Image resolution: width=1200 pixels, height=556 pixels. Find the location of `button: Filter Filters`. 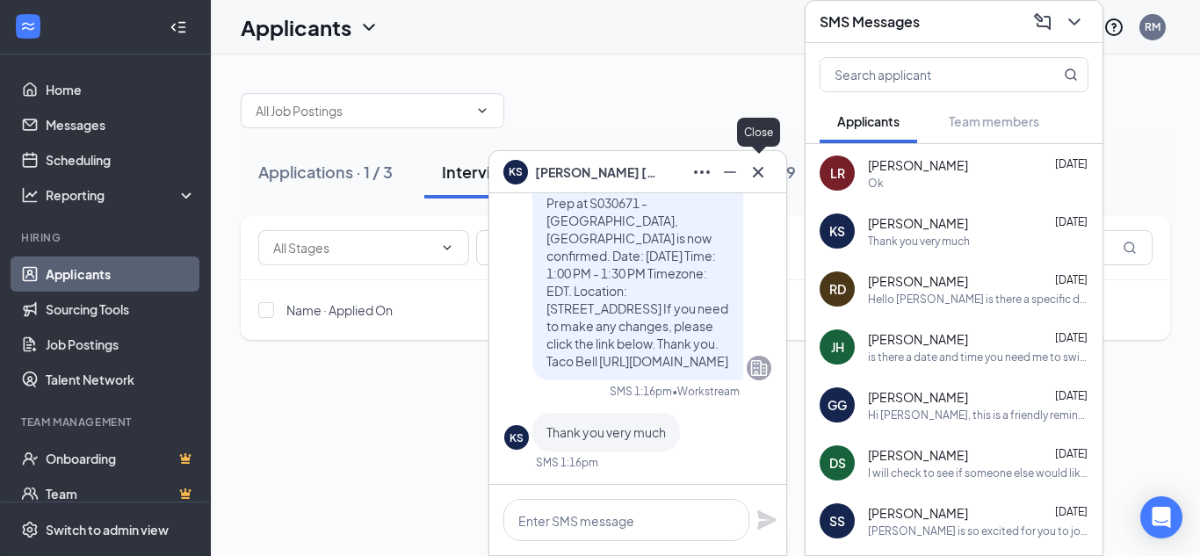

button: Filter Filters is located at coordinates (521, 248).